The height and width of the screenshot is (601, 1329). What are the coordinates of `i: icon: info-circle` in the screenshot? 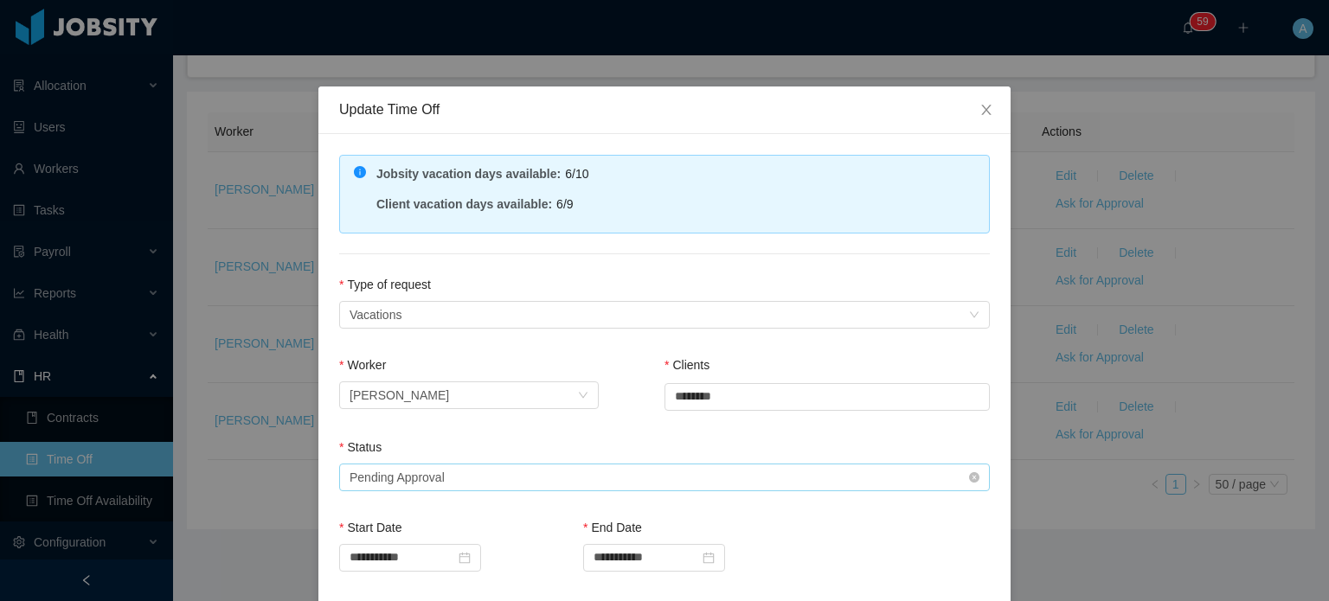 It's located at (360, 172).